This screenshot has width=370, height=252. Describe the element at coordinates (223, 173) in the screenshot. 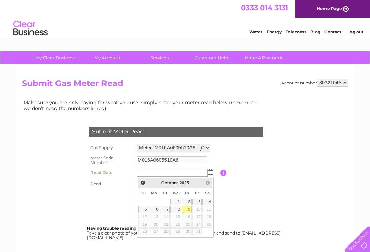

I see `input: Information` at that location.